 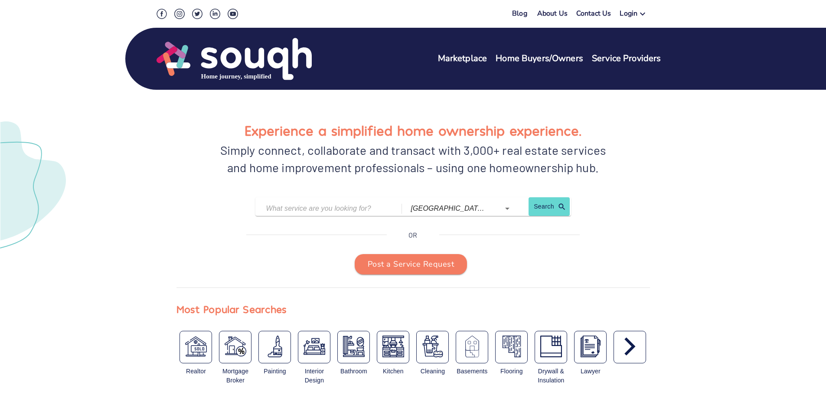 I want to click on span: Post a Service Request, so click(x=411, y=265).